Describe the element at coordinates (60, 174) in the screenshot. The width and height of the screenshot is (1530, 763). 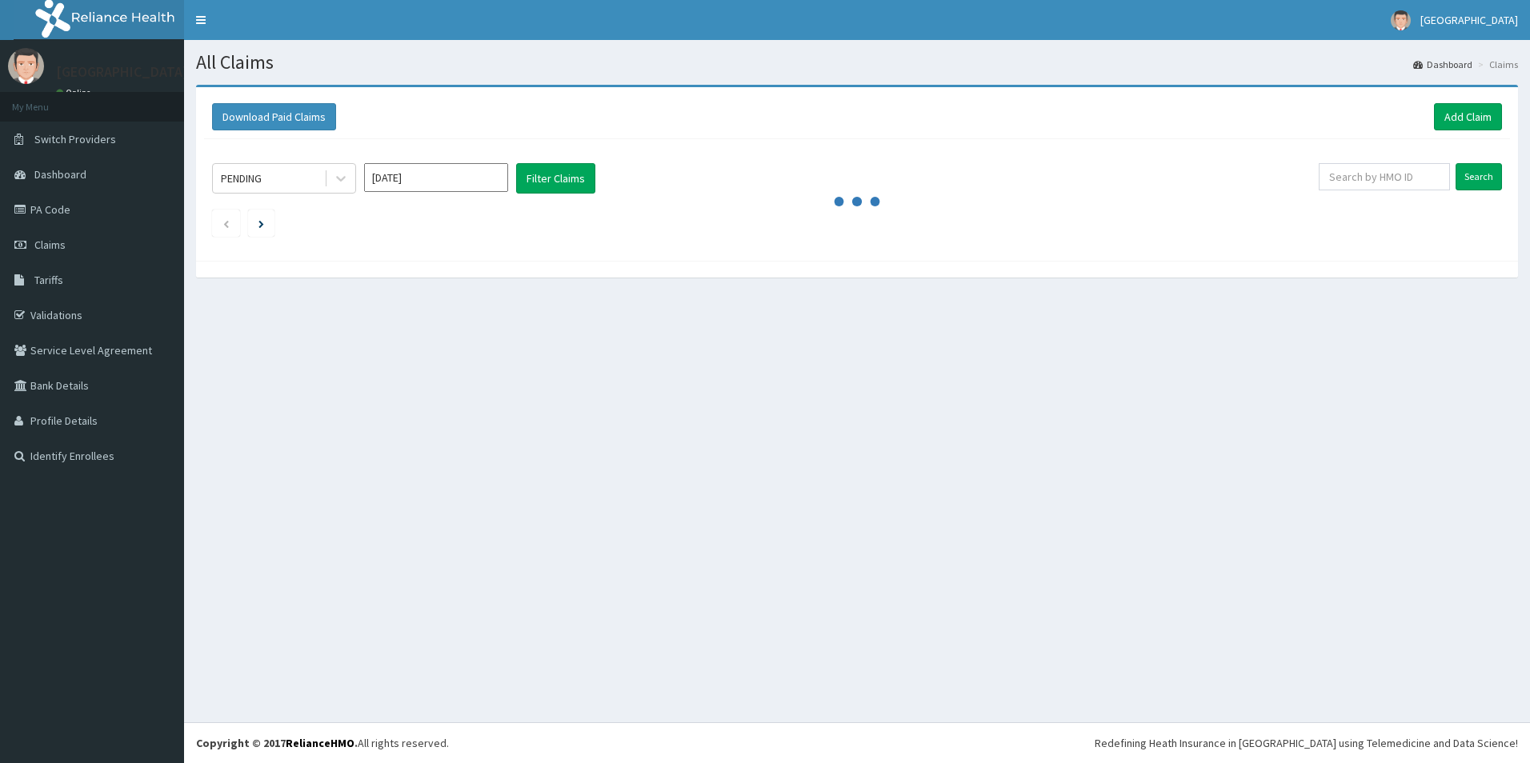
I see `span: Dashboard` at that location.